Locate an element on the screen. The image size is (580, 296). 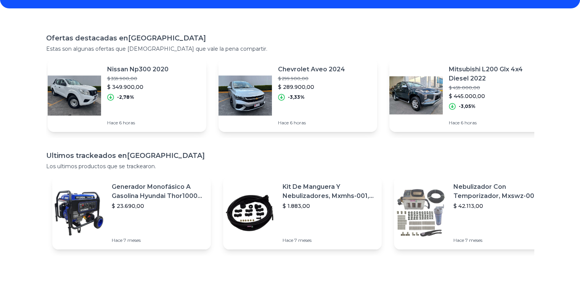
a: Featured imageNebulizador Con Temporizador, Mxswz-009, 50m, 40 Boquillas$ 42.113,00Hace 7 meses is located at coordinates (473, 213).